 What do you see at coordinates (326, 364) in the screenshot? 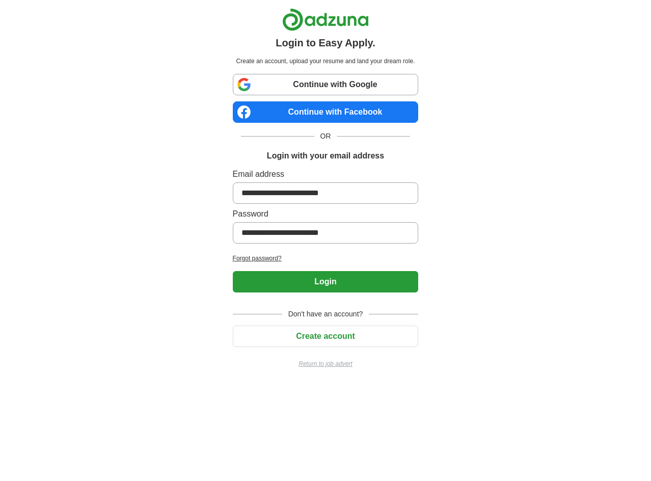
I see `a: Return to job advert` at bounding box center [326, 364].